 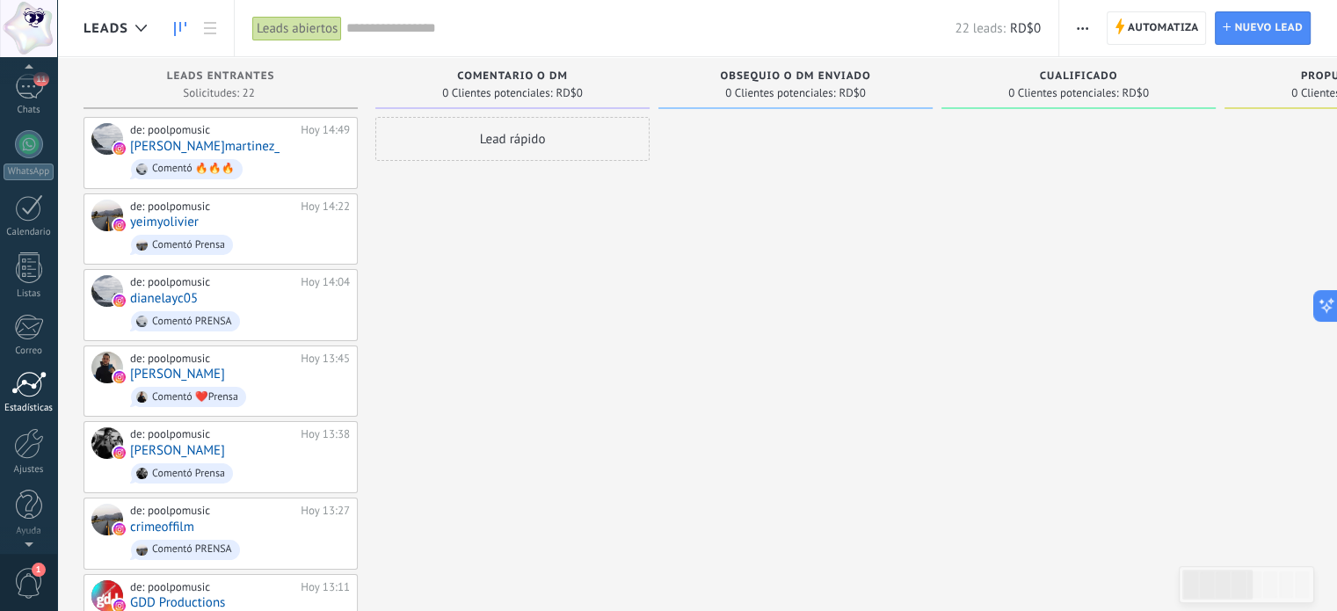 I want to click on div: Calendario, so click(x=29, y=232).